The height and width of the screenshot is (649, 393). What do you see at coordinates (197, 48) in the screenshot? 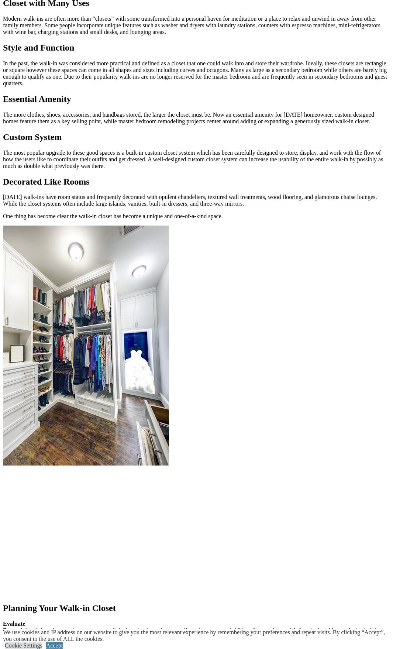
I see `h2: Style and Function` at bounding box center [197, 48].